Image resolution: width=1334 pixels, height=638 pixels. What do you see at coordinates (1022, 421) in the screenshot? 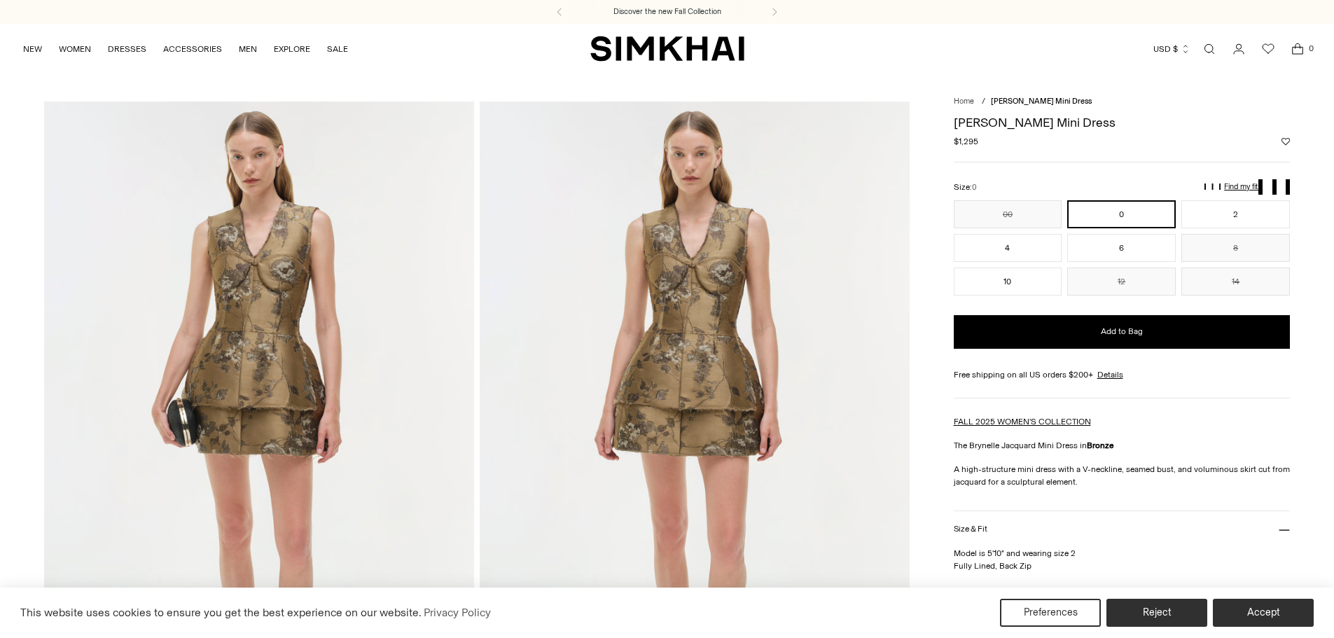
I see `a: FALL 2025 WOMEN'S COLLECTION` at bounding box center [1022, 421].